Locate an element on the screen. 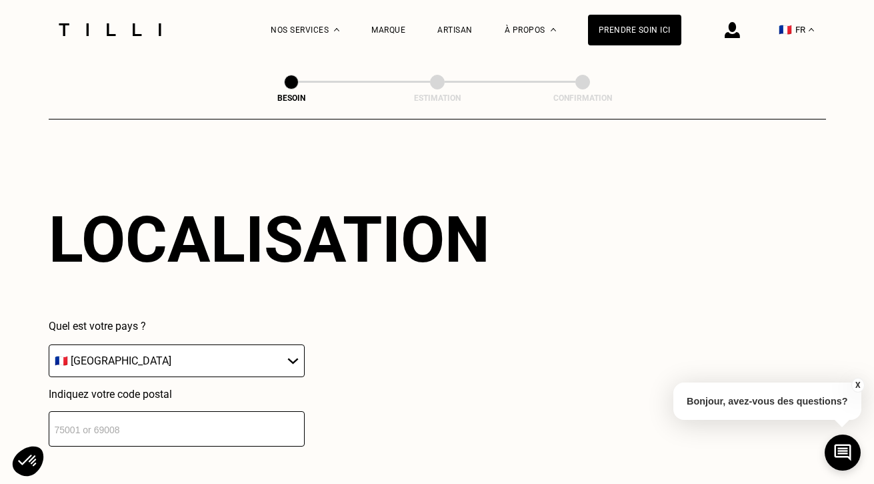 Image resolution: width=874 pixels, height=484 pixels. button: X is located at coordinates (858, 385).